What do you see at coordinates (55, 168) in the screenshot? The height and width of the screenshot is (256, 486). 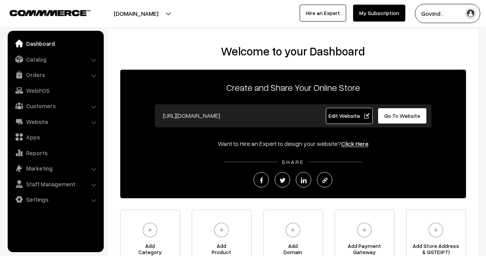 I see `a: Marketing` at bounding box center [55, 168].